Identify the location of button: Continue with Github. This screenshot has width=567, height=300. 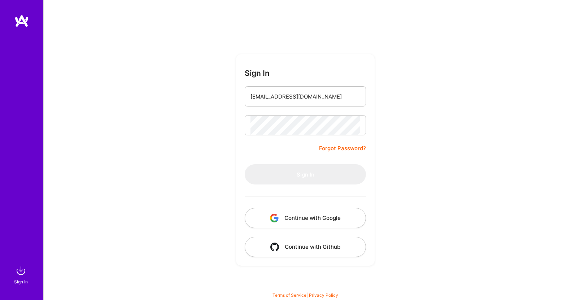
(306, 247).